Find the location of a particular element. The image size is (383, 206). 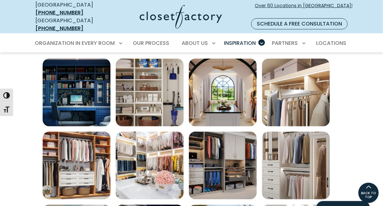

span: BACK TO TOP is located at coordinates (369, 196).